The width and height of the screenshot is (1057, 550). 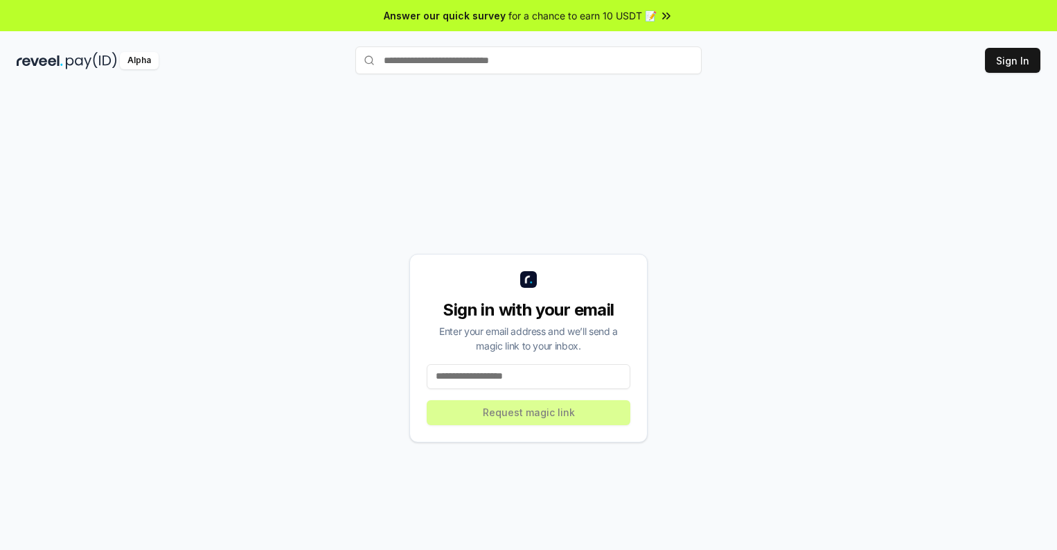 What do you see at coordinates (529, 279) in the screenshot?
I see `img: logo_small` at bounding box center [529, 279].